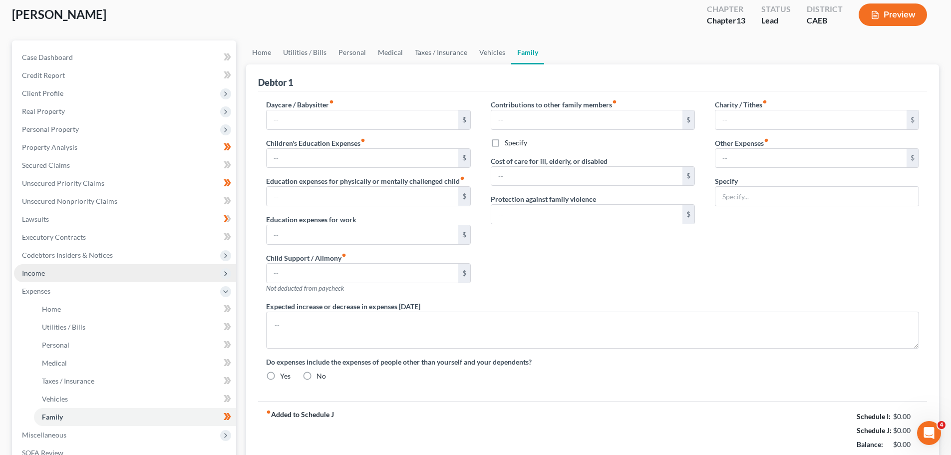 Image resolution: width=951 pixels, height=455 pixels. Describe the element at coordinates (285, 376) in the screenshot. I see `label: Yes` at that location.